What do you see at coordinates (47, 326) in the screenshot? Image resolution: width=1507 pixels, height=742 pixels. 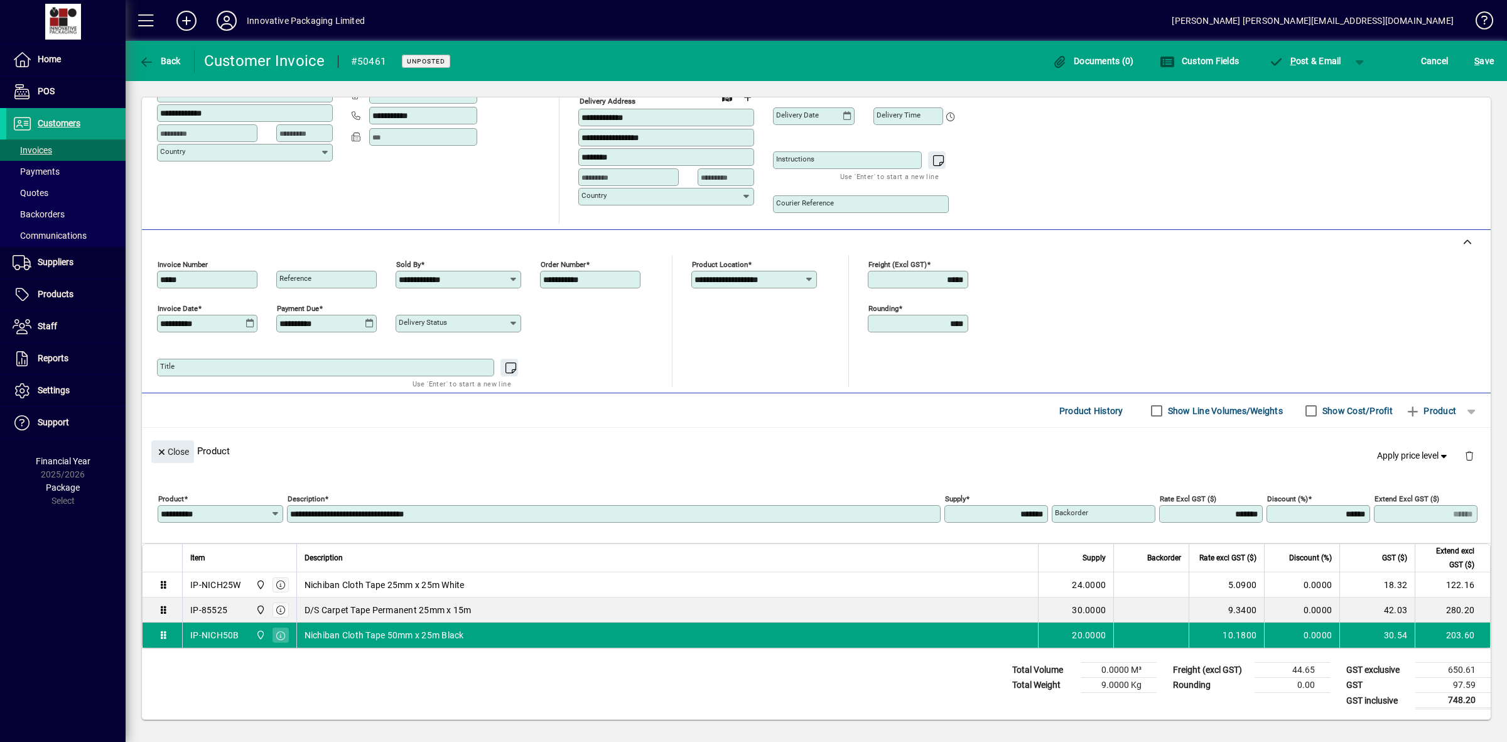 I see `span: Staff` at bounding box center [47, 326].